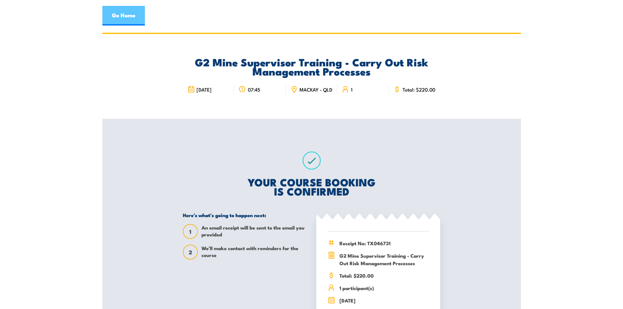 The height and width of the screenshot is (309, 623). I want to click on h2: YOUR COURSE BOOKING IS CONFIRMED, so click(312, 187).